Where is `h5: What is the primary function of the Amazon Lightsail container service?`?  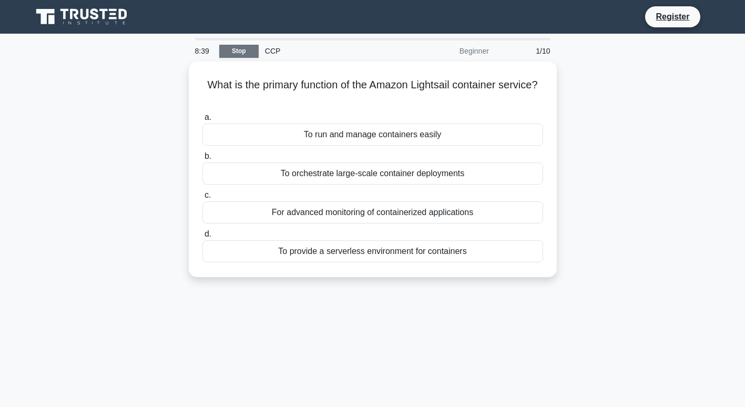
h5: What is the primary function of the Amazon Lightsail container service? is located at coordinates (373, 91).